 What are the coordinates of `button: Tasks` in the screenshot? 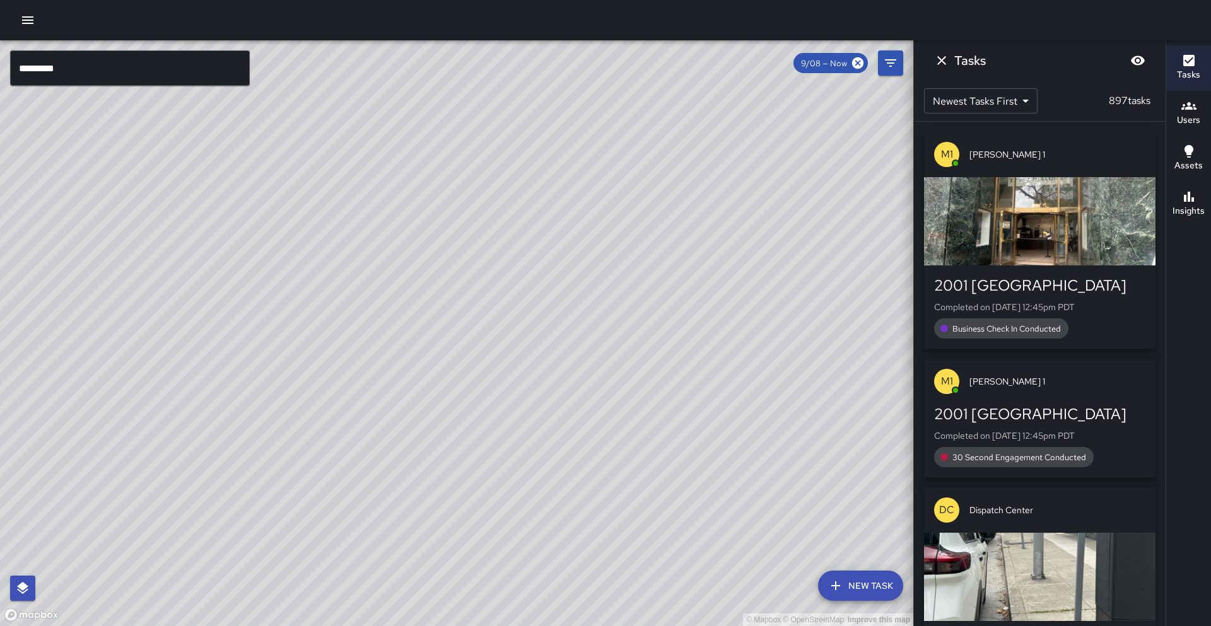 It's located at (1189, 68).